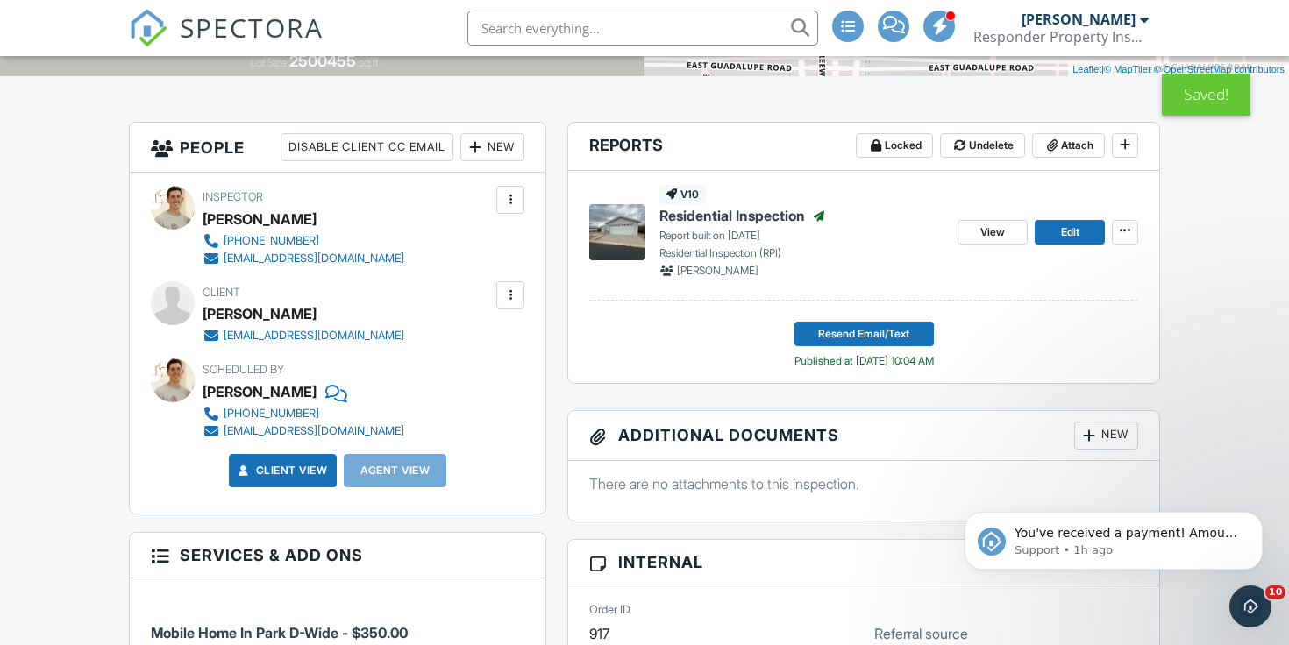 The image size is (1289, 645). I want to click on span: Mobile Home In Park D-Wide - $350.00, so click(279, 633).